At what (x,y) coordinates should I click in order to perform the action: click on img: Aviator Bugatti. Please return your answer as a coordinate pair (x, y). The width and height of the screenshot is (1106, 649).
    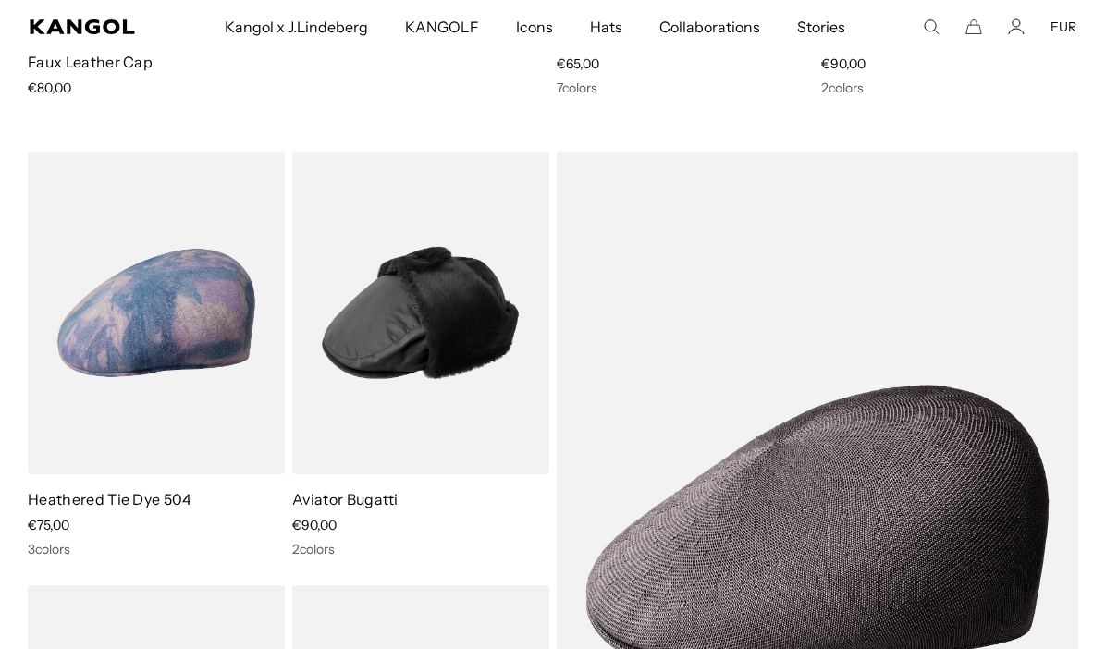
    Looking at the image, I should click on (421, 313).